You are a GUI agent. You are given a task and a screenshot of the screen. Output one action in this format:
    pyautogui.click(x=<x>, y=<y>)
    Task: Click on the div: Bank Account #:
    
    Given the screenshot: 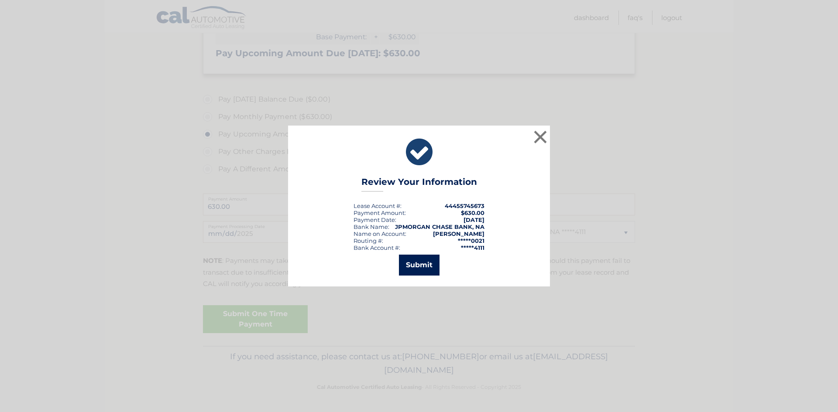 What is the action you would take?
    pyautogui.click(x=377, y=248)
    